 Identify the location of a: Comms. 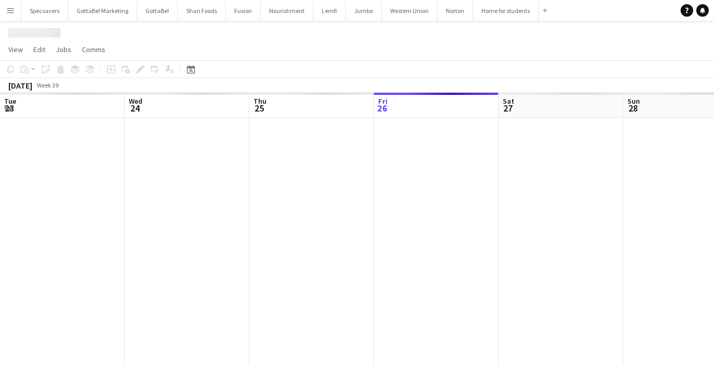
(93, 50).